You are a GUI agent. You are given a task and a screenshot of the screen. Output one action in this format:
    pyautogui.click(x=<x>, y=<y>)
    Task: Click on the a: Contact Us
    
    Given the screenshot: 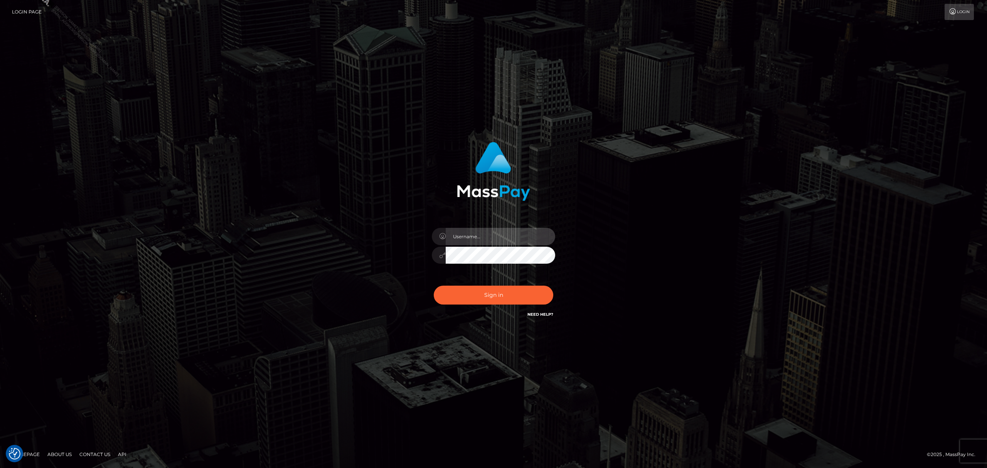 What is the action you would take?
    pyautogui.click(x=95, y=454)
    